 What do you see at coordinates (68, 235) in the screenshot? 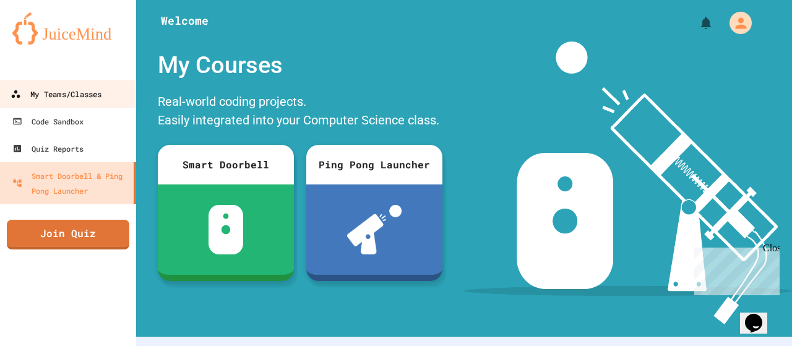
I see `a: Join Quiz` at bounding box center [68, 235].